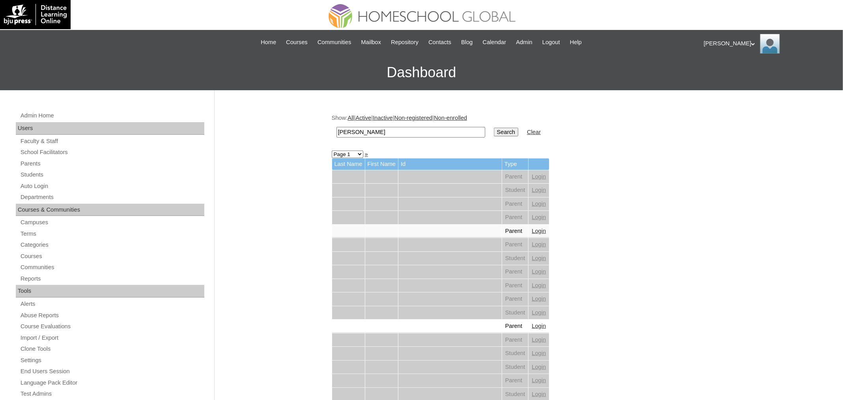 The height and width of the screenshot is (400, 843). I want to click on td: First Name, so click(382, 164).